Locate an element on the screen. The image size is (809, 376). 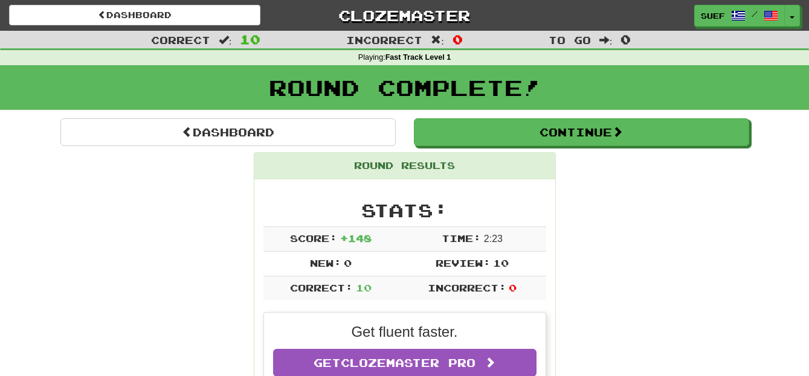
span: Correct is located at coordinates (181, 40).